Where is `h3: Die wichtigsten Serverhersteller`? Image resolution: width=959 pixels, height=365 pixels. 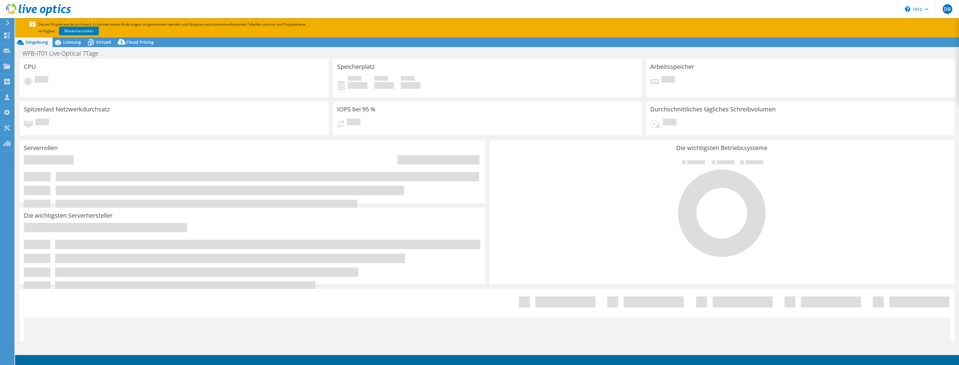 h3: Die wichtigsten Serverhersteller is located at coordinates (68, 216).